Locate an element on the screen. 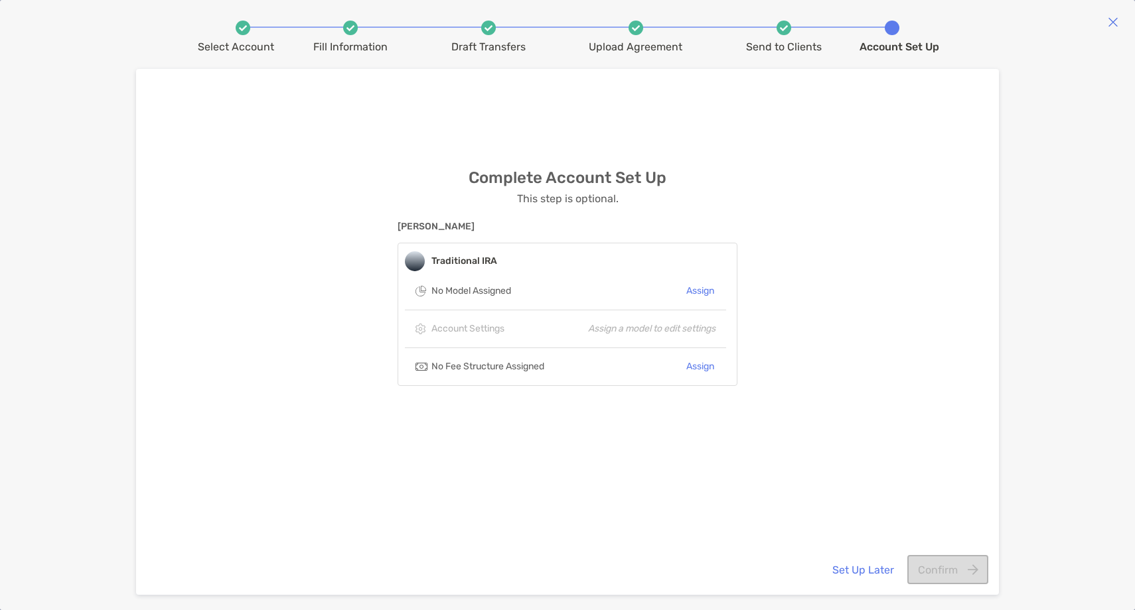  strong: Traditional IRA is located at coordinates (464, 261).